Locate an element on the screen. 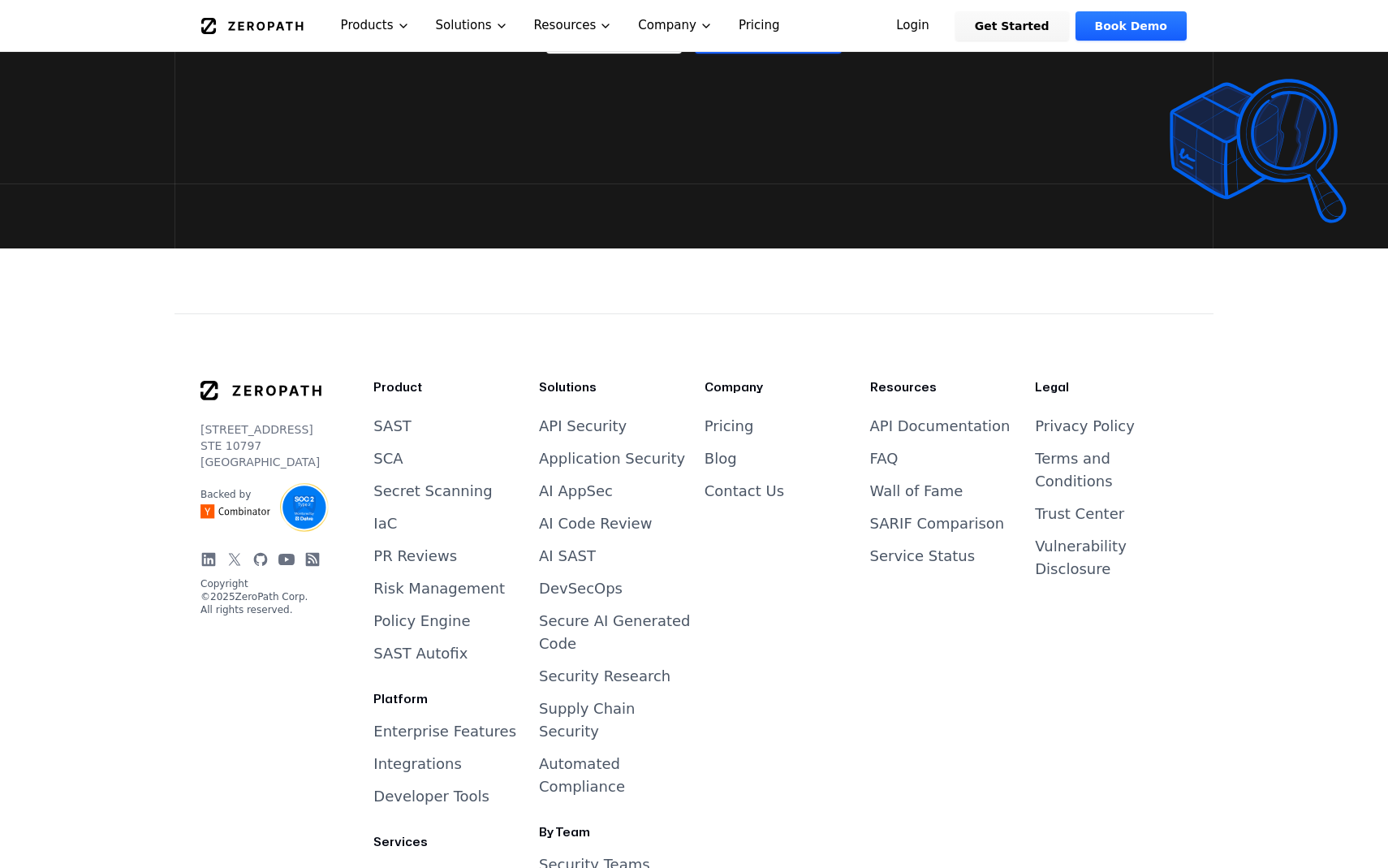 This screenshot has height=868, width=1388. a: SCA is located at coordinates (388, 458).